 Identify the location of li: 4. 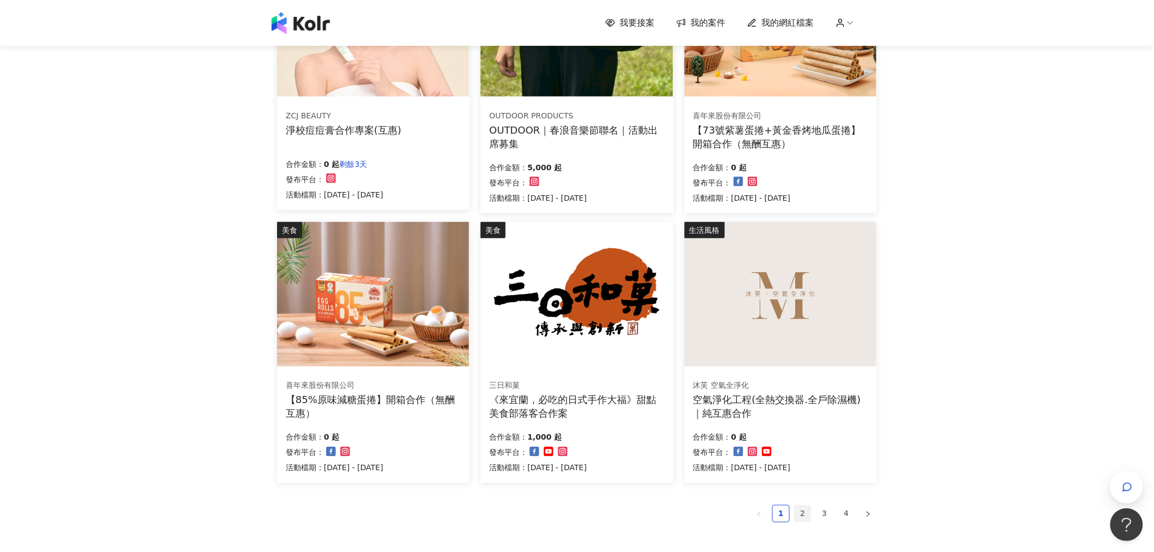
(847, 514).